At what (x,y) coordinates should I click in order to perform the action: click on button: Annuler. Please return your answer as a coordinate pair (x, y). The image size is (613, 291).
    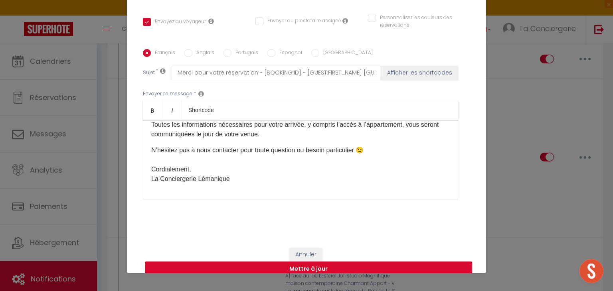
    Looking at the image, I should click on (306, 255).